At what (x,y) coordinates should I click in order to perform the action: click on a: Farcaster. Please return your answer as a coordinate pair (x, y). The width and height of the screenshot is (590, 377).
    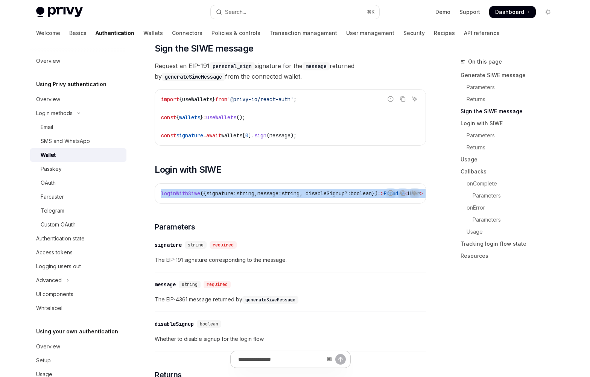
    Looking at the image, I should click on (78, 197).